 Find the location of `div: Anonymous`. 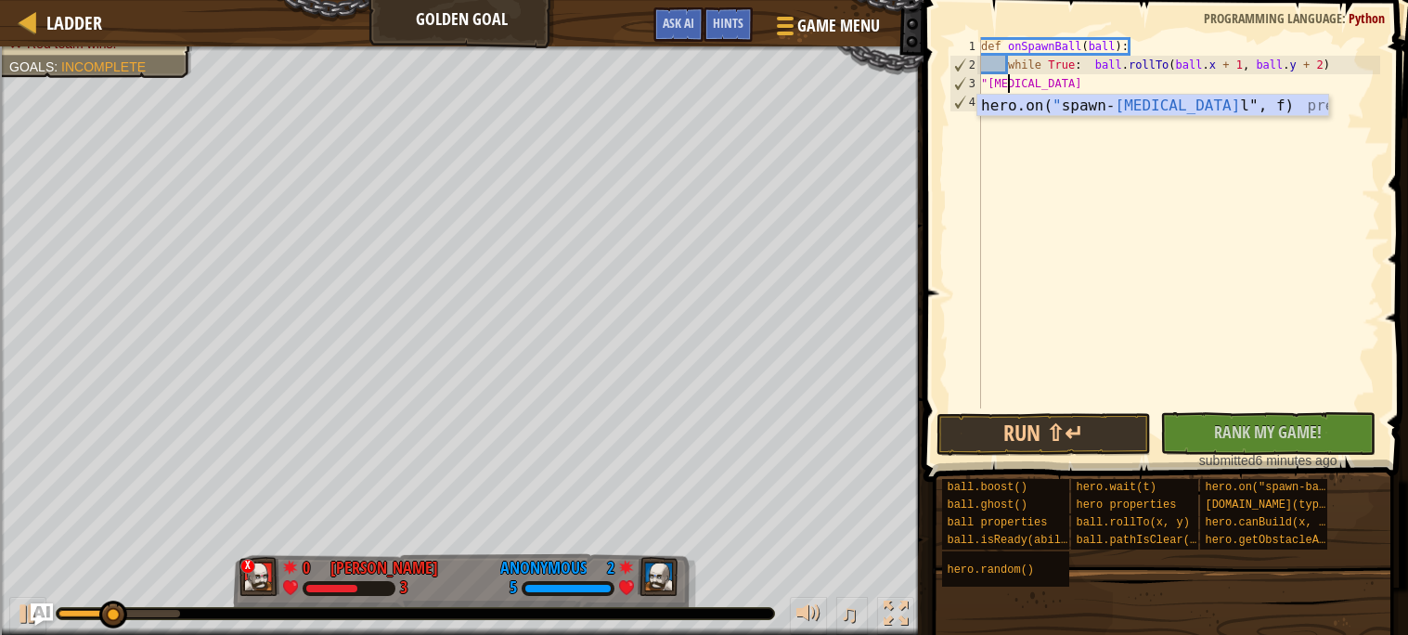

div: Anonymous is located at coordinates (543, 568).